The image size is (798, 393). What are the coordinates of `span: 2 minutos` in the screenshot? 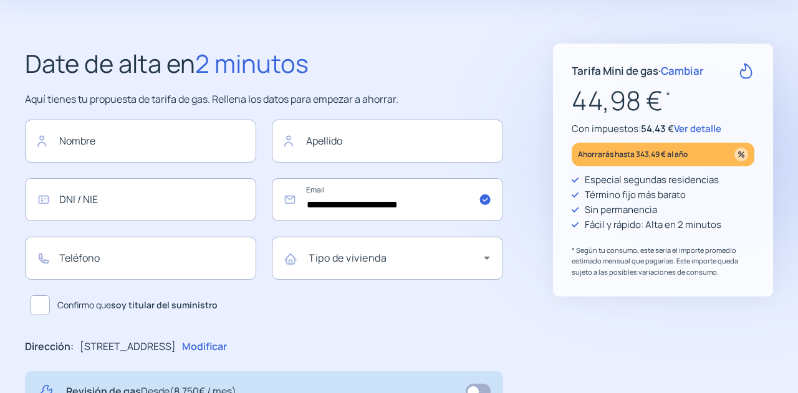 It's located at (252, 63).